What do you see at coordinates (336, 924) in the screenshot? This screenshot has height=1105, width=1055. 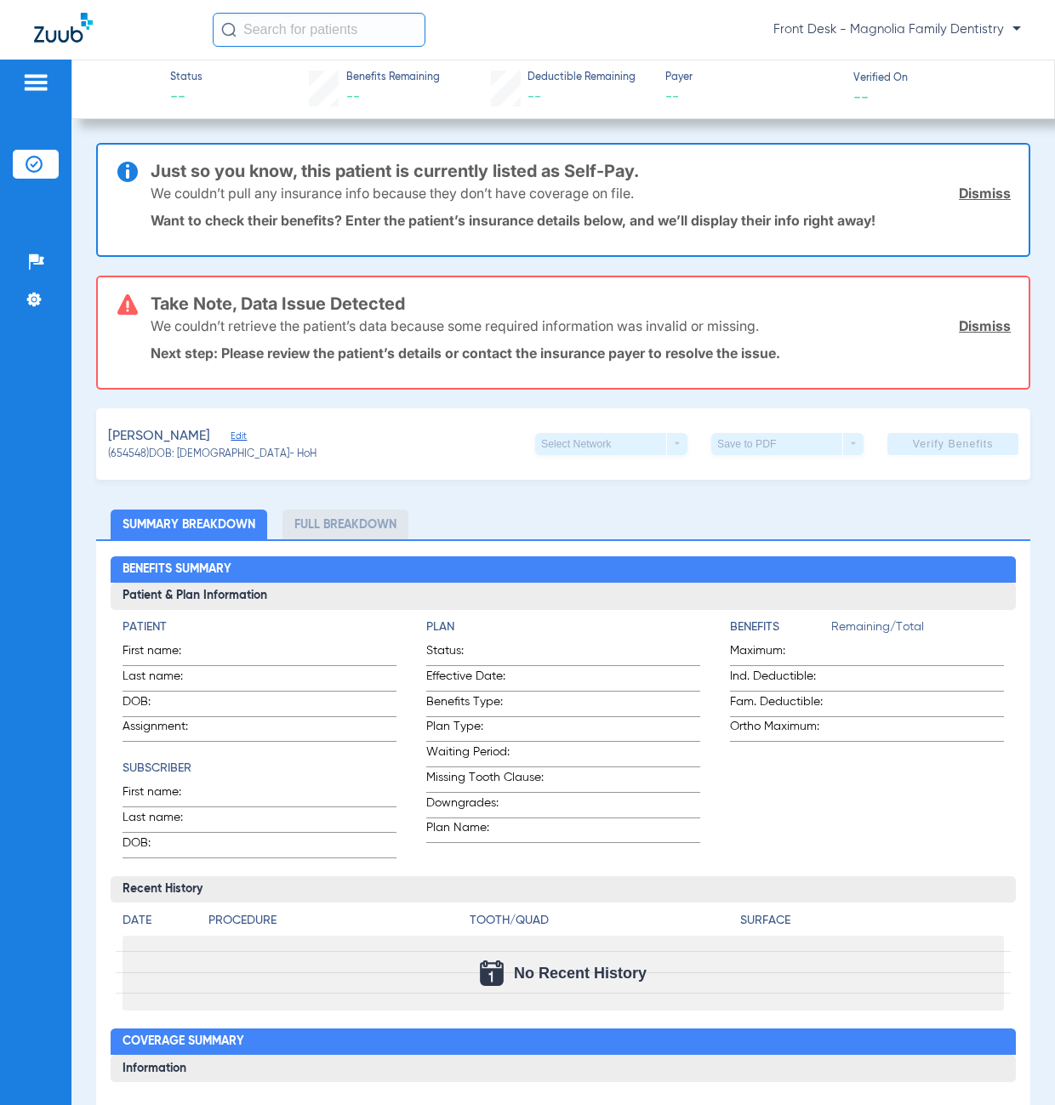 I see `app-breakdown-title: Procedure` at bounding box center [336, 924].